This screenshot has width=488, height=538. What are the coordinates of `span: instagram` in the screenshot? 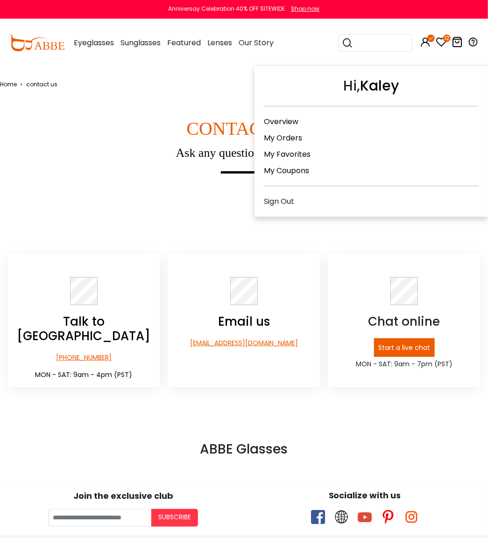 It's located at (411, 517).